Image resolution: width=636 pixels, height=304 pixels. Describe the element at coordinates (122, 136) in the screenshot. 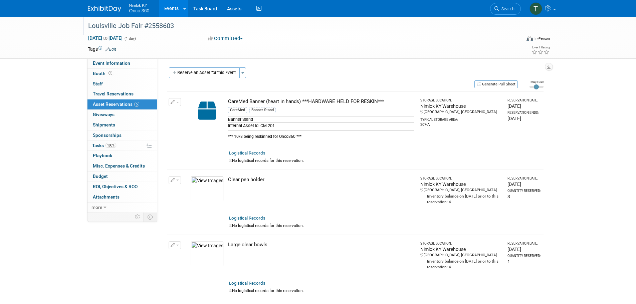

I see `a: Sponsorships` at that location.